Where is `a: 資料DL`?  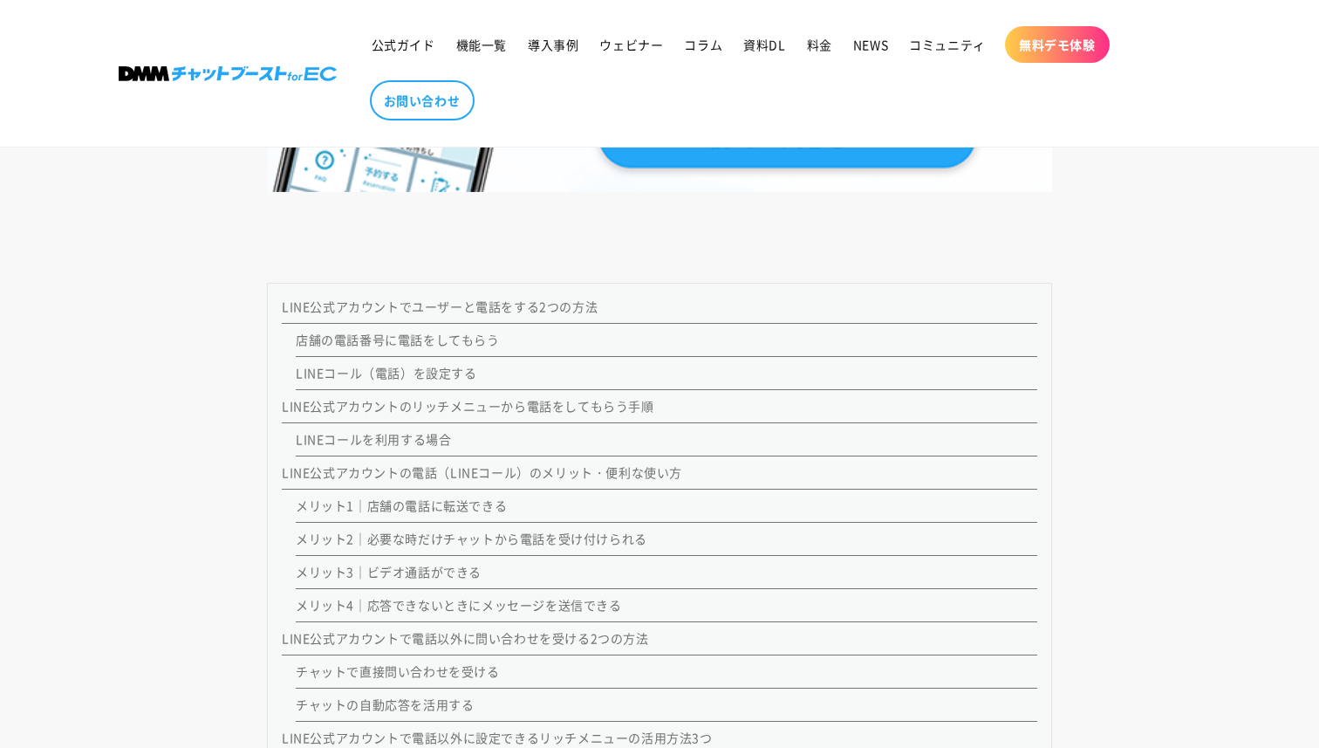
a: 資料DL is located at coordinates (764, 44).